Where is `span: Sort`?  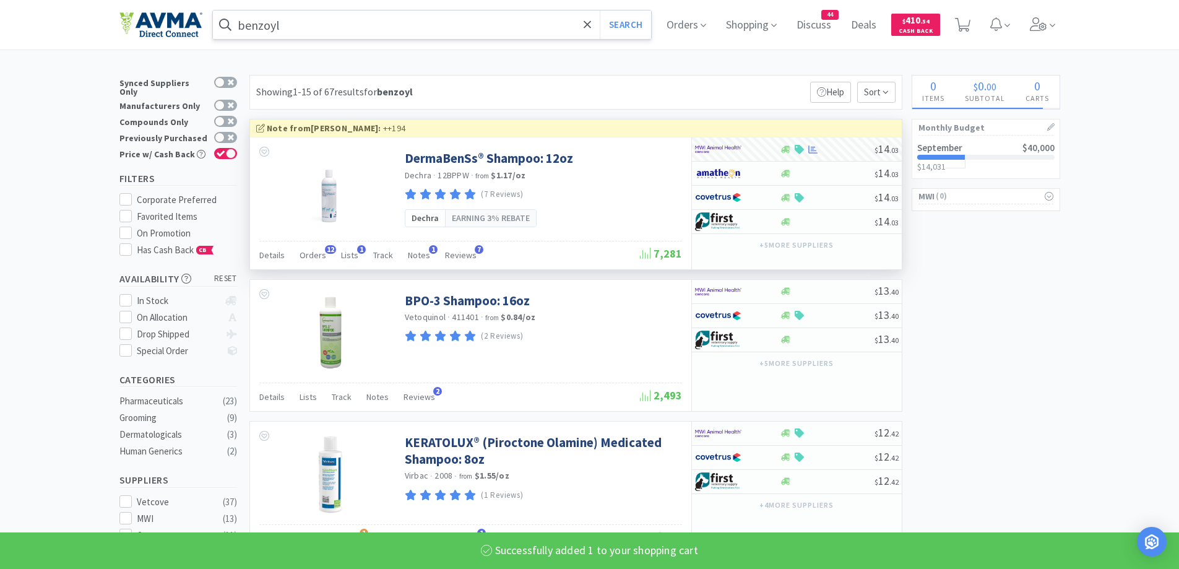 span: Sort is located at coordinates (876, 92).